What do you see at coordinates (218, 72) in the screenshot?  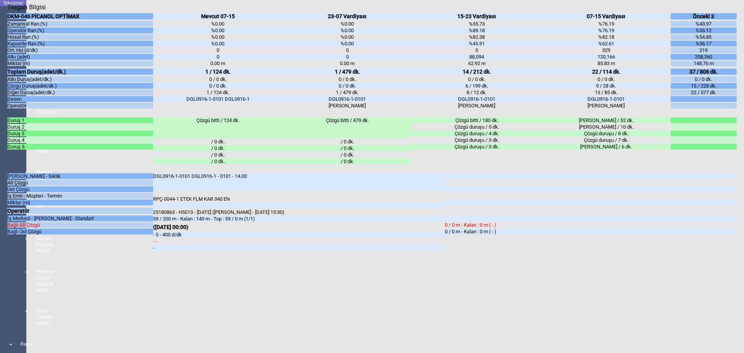 I see `div: 1 / 124 dk.` at bounding box center [218, 72].